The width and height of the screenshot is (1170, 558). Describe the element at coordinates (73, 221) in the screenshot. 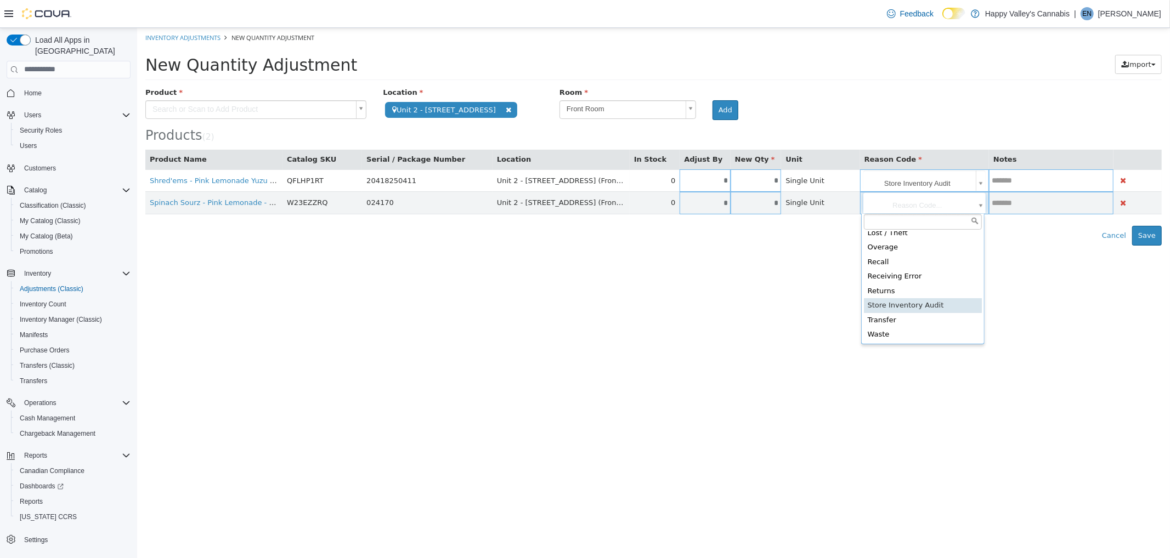

I see `span: My Catalog (Classic)` at that location.